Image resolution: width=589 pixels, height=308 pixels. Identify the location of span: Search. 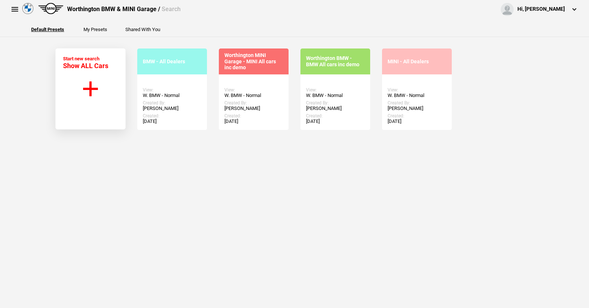
(171, 9).